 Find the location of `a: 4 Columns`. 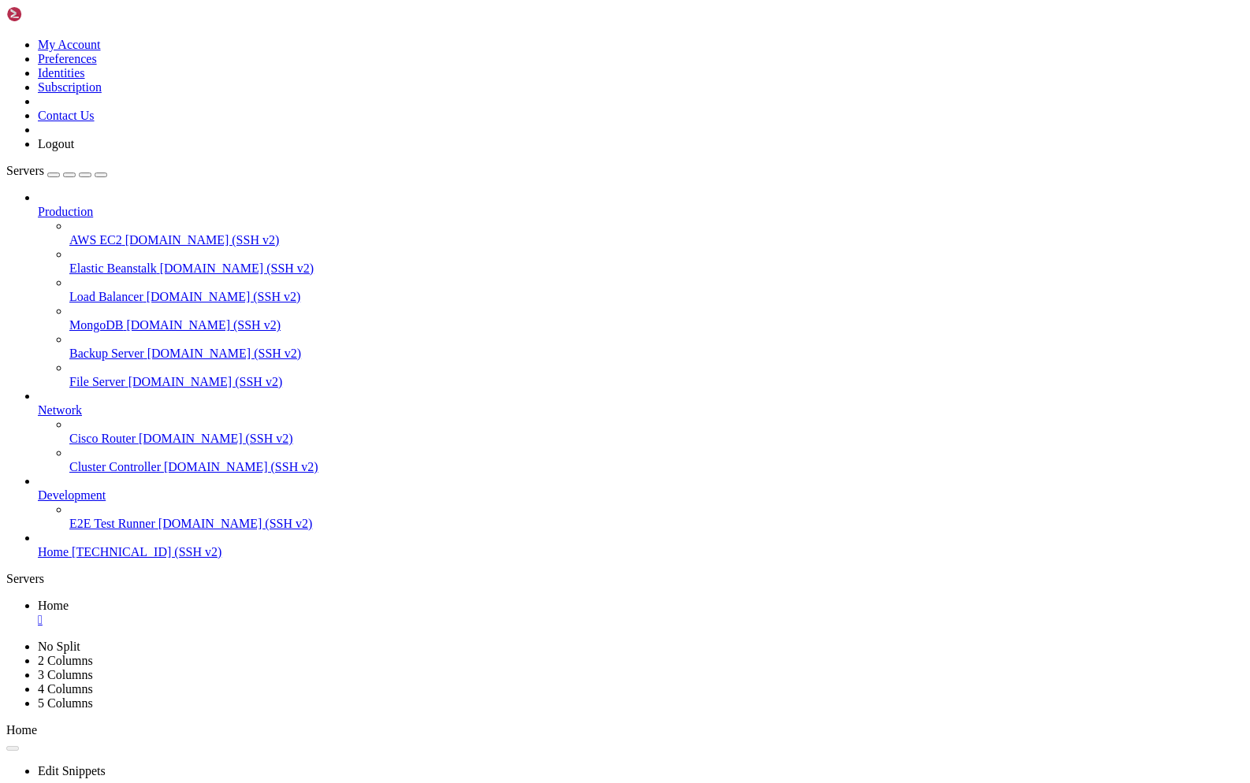

a: 4 Columns is located at coordinates (65, 689).